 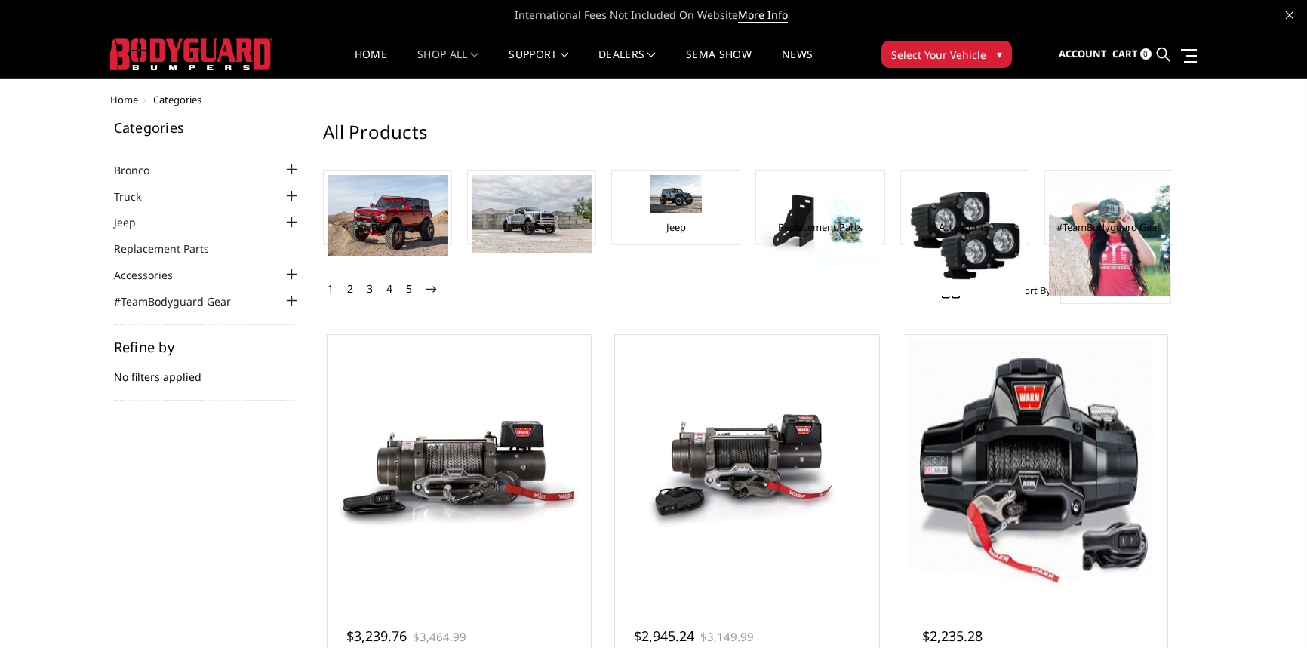 I want to click on span: $3,149.99, so click(x=727, y=637).